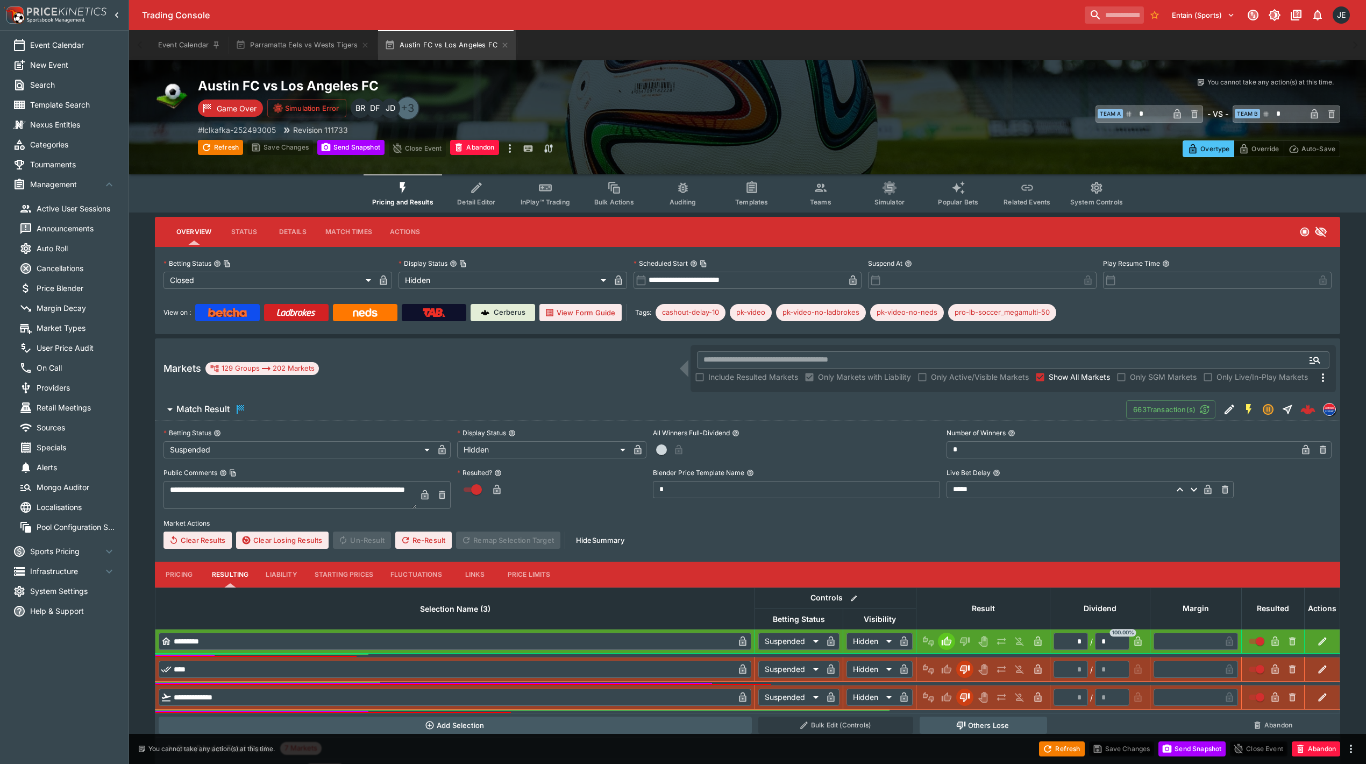 This screenshot has height=764, width=1366. I want to click on span: Auto Roll, so click(76, 248).